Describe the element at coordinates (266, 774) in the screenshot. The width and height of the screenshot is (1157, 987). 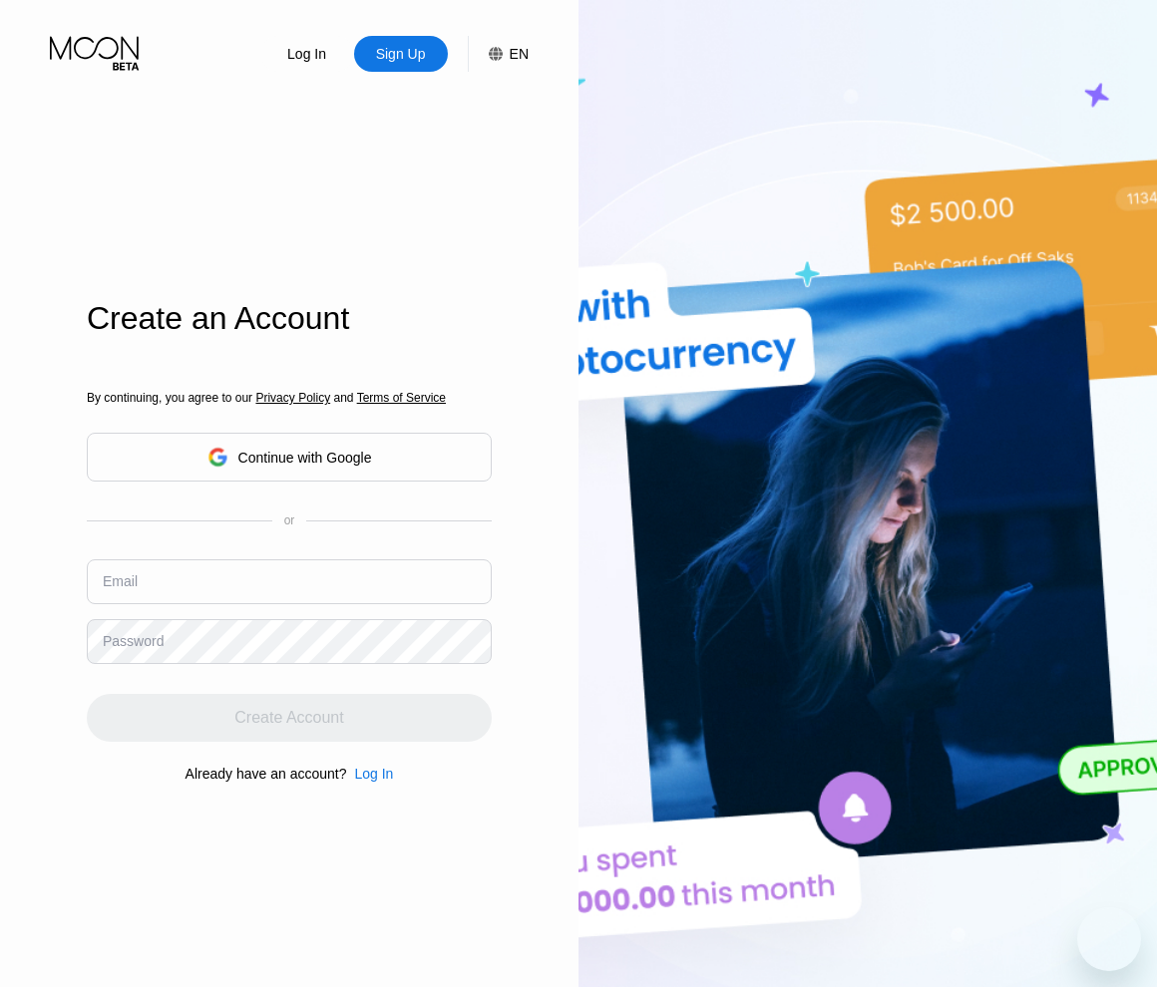
I see `div: Already have an account?` at that location.